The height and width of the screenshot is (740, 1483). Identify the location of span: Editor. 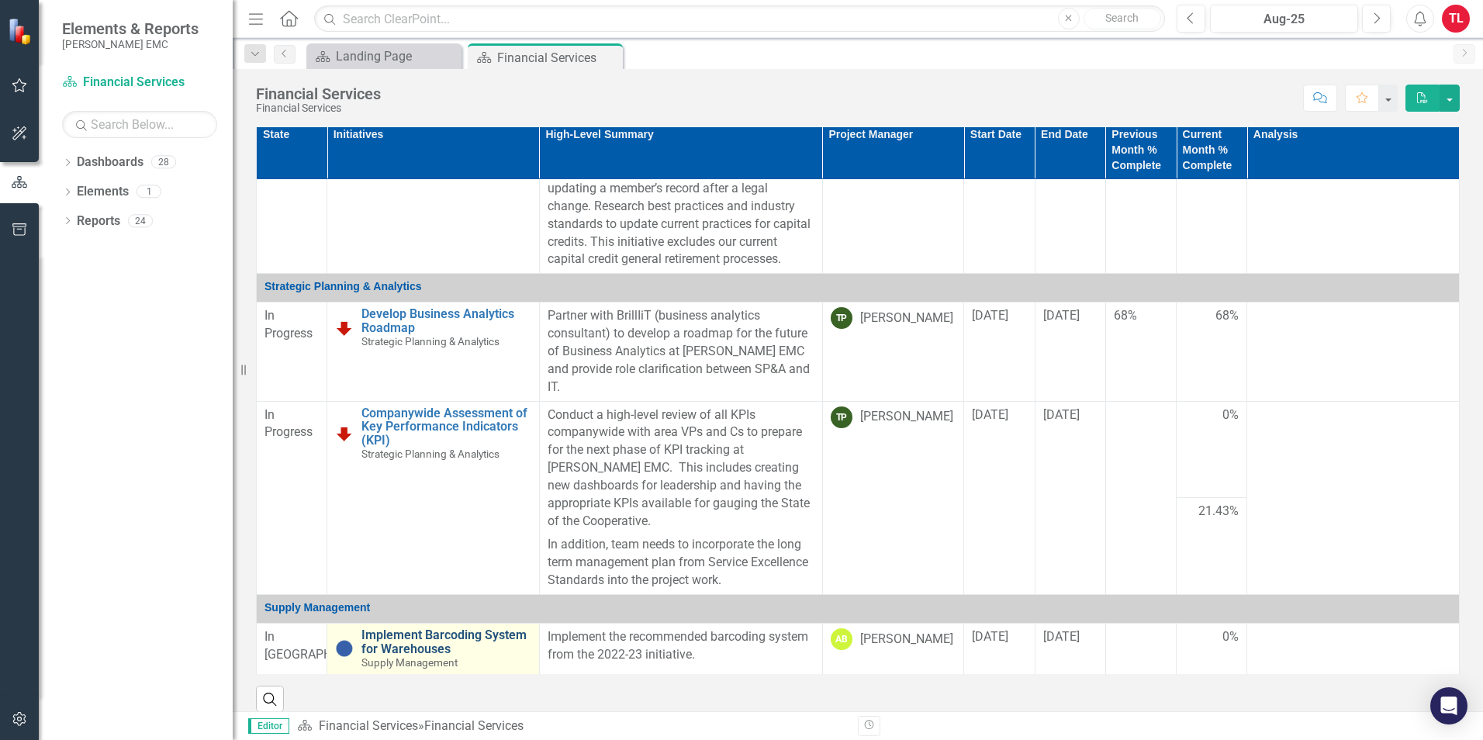
(268, 726).